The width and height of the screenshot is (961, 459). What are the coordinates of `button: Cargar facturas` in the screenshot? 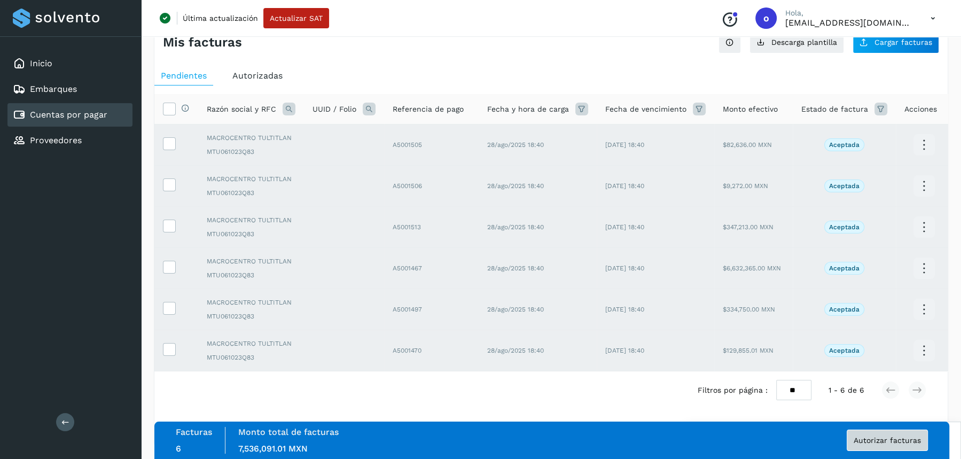 It's located at (896, 42).